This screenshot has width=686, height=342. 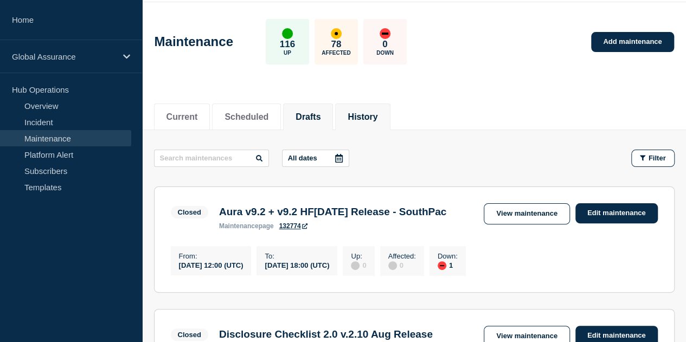 I want to click on p: Up, so click(x=287, y=53).